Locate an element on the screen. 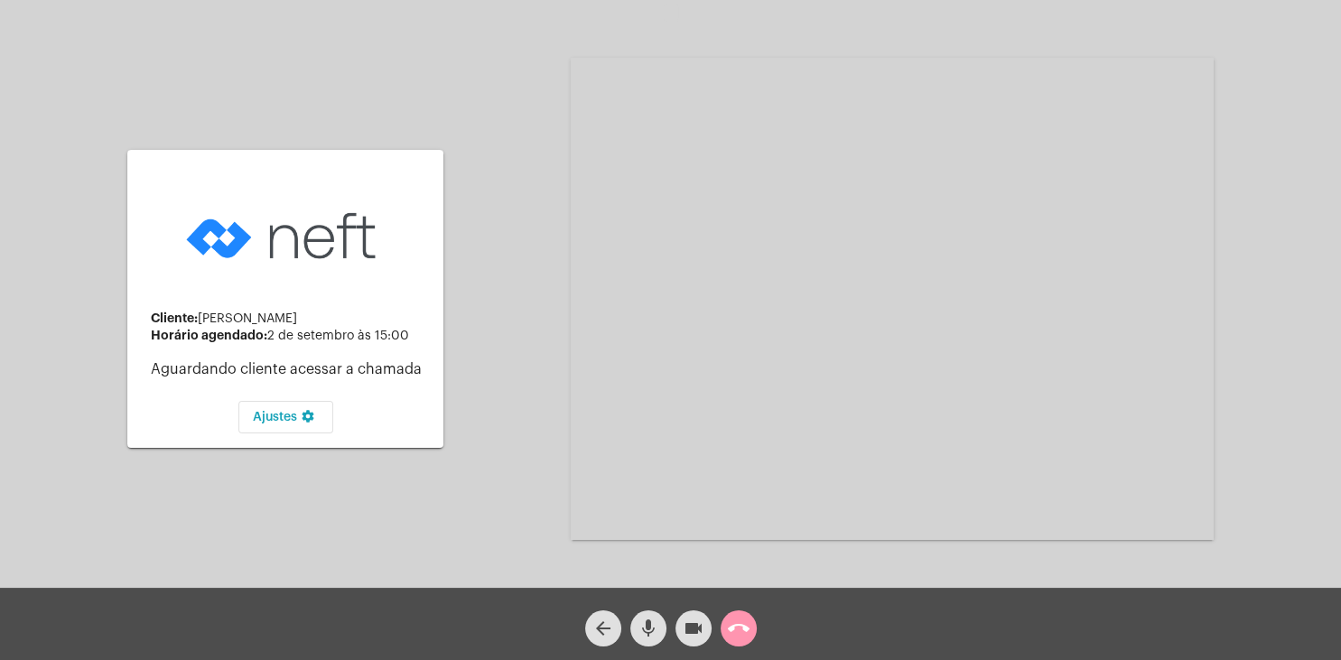 This screenshot has width=1341, height=660. mat-icon: arrow_back is located at coordinates (603, 629).